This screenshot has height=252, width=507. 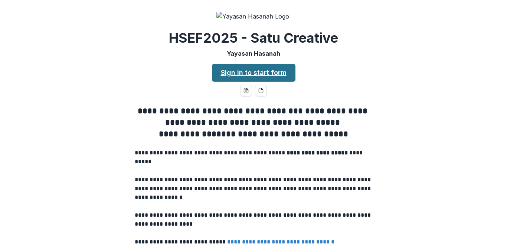 I want to click on p: Yayasan Hasanah, so click(x=254, y=53).